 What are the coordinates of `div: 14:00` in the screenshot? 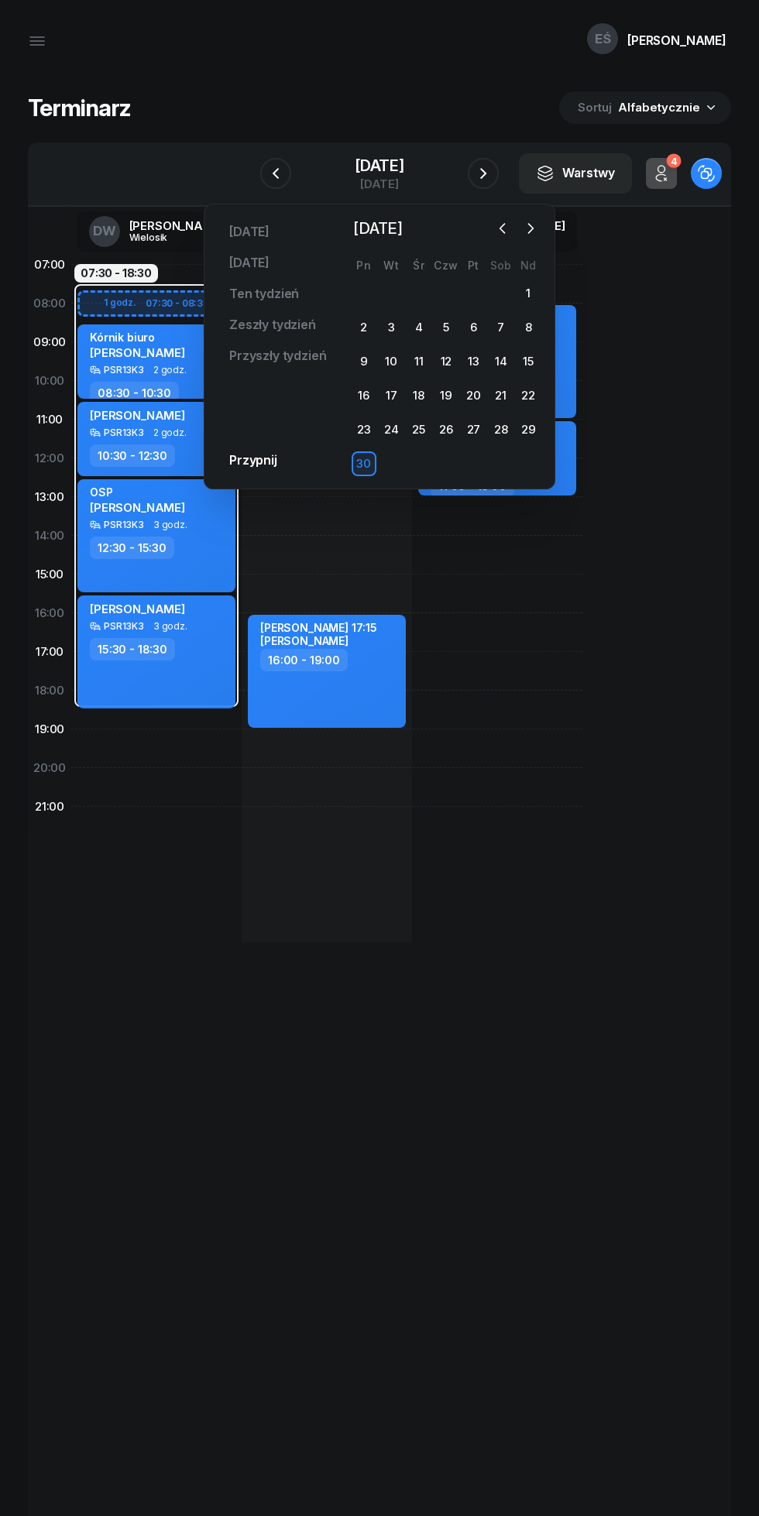 It's located at (50, 536).